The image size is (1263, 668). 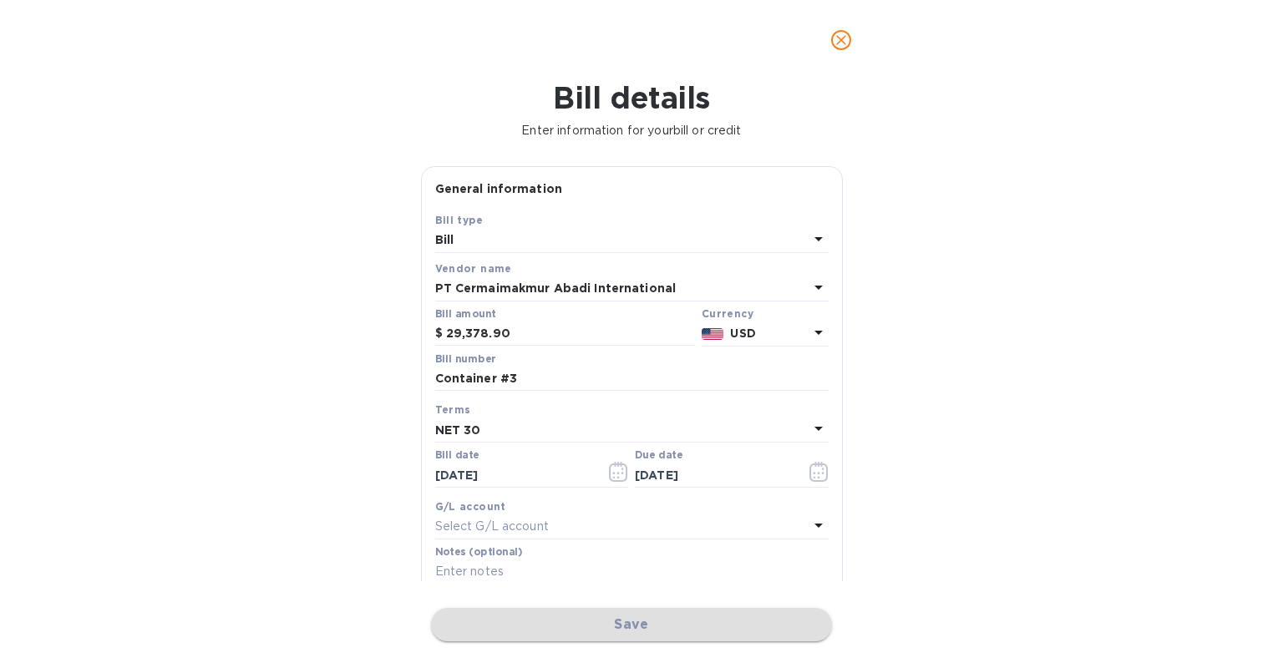 What do you see at coordinates (457, 456) in the screenshot?
I see `label: Bill date` at bounding box center [457, 456].